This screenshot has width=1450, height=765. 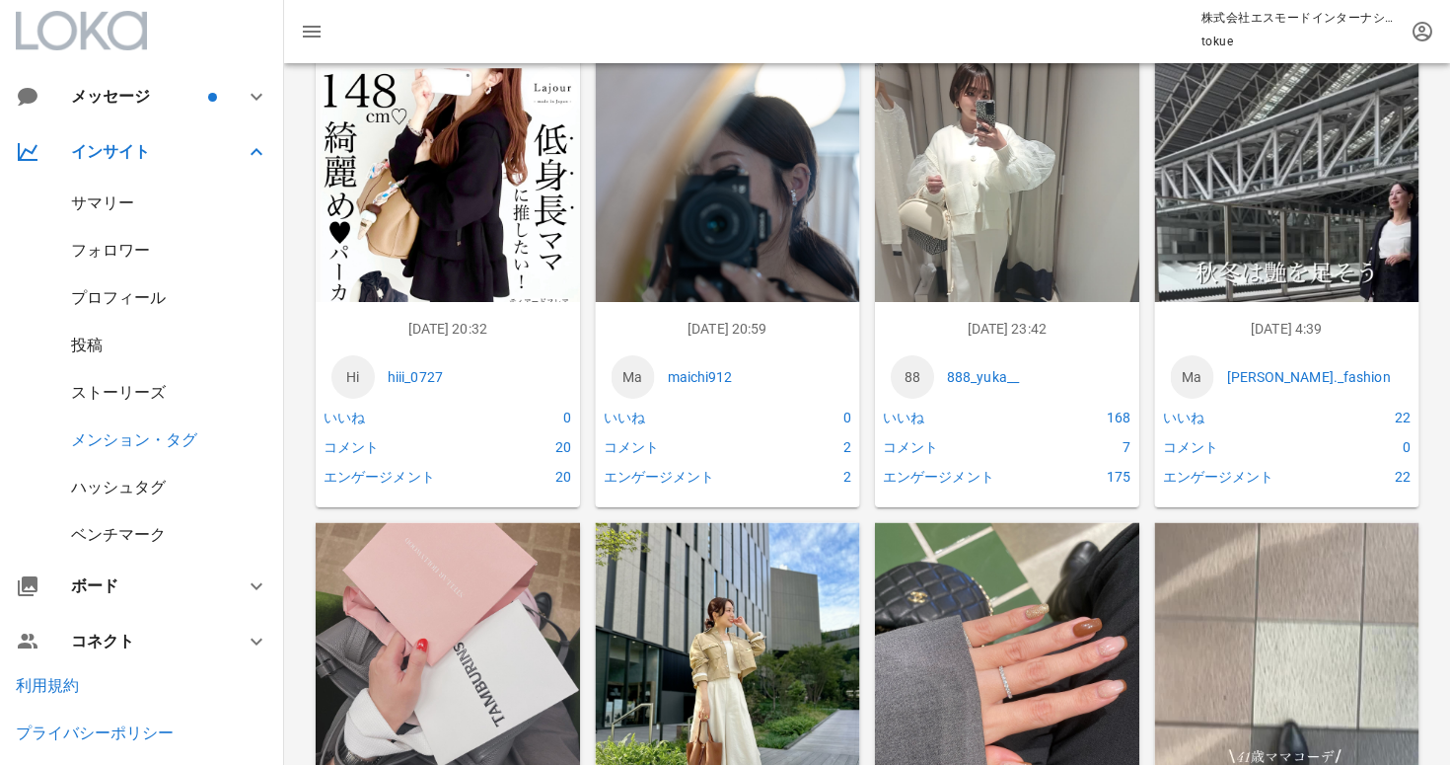 What do you see at coordinates (476, 377) in the screenshot?
I see `p: hiii_0727` at bounding box center [476, 377].